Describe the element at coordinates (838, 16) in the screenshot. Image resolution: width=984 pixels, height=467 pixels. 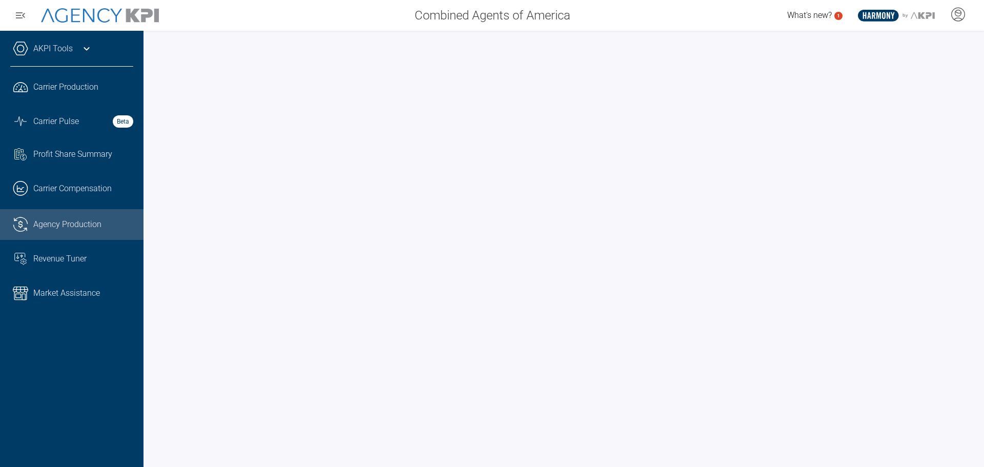
I see `a: 1` at that location.